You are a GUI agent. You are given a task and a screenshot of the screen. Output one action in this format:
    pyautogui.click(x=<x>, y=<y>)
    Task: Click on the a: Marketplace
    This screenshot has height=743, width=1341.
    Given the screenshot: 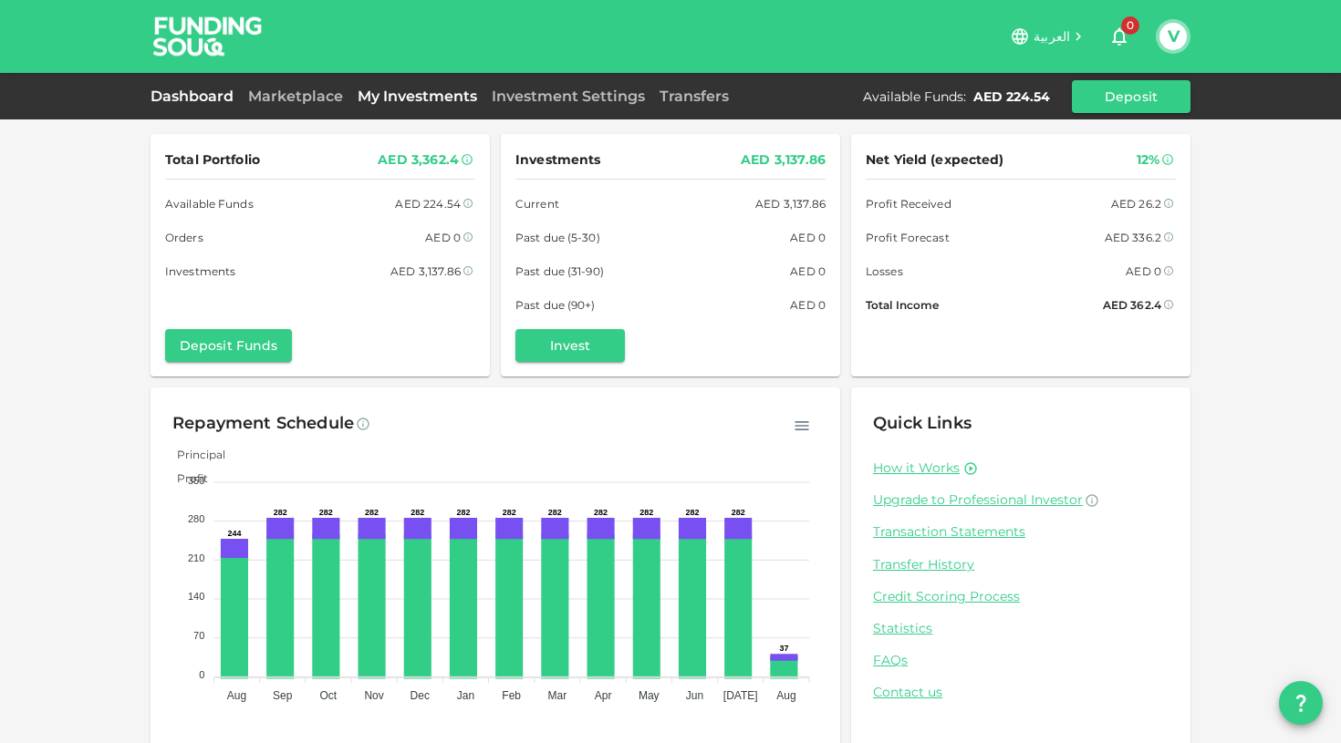 What is the action you would take?
    pyautogui.click(x=296, y=96)
    